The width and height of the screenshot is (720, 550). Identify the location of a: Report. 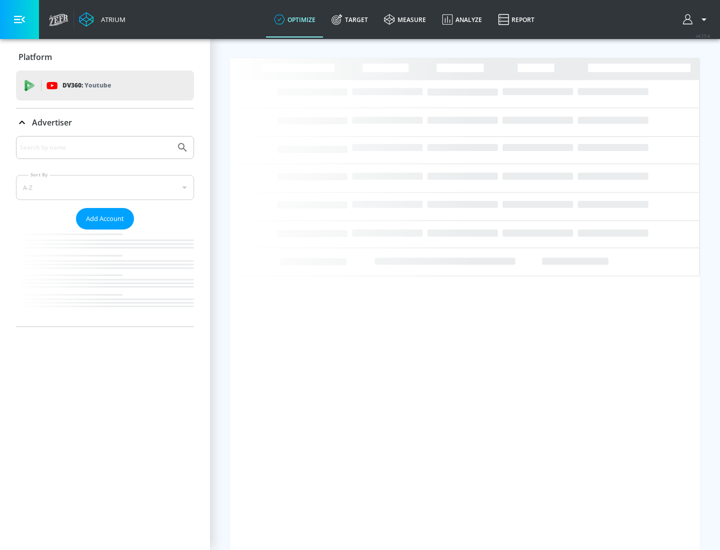
(516, 20).